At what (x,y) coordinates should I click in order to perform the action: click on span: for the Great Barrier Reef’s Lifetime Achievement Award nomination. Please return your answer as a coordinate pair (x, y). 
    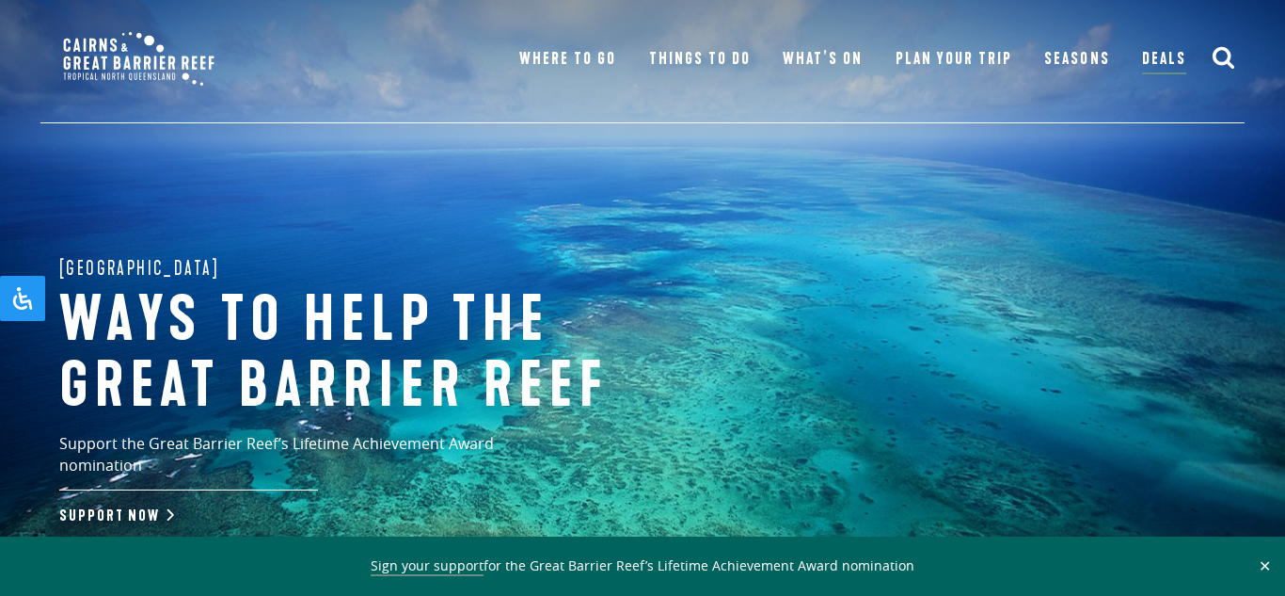
    Looking at the image, I should click on (643, 565).